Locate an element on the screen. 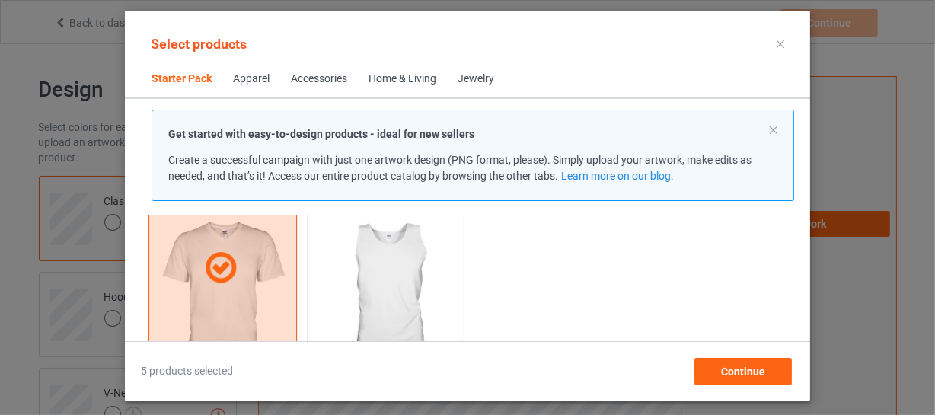 The height and width of the screenshot is (415, 935). span: Continue is located at coordinates (743, 371).